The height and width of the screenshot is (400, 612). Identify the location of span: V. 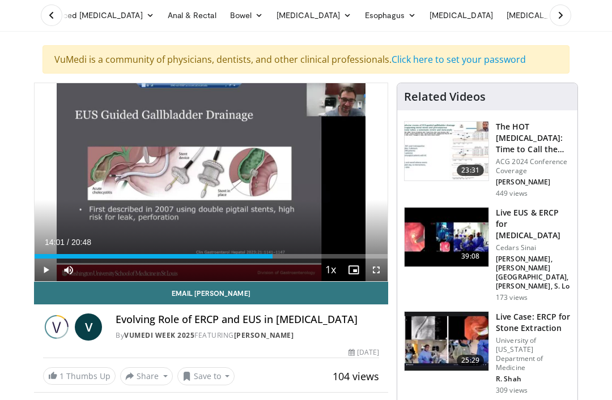
(88, 327).